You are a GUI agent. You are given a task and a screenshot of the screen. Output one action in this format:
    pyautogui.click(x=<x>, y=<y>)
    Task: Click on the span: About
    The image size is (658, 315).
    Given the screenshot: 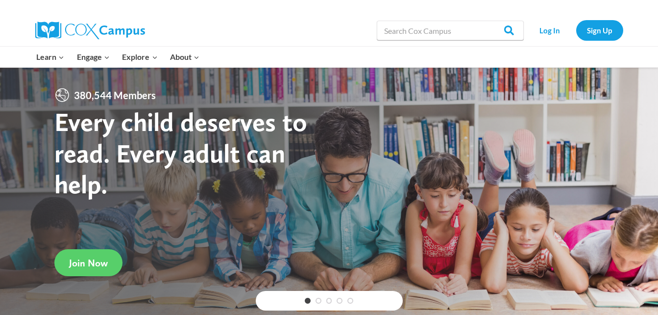 What is the action you would take?
    pyautogui.click(x=185, y=57)
    